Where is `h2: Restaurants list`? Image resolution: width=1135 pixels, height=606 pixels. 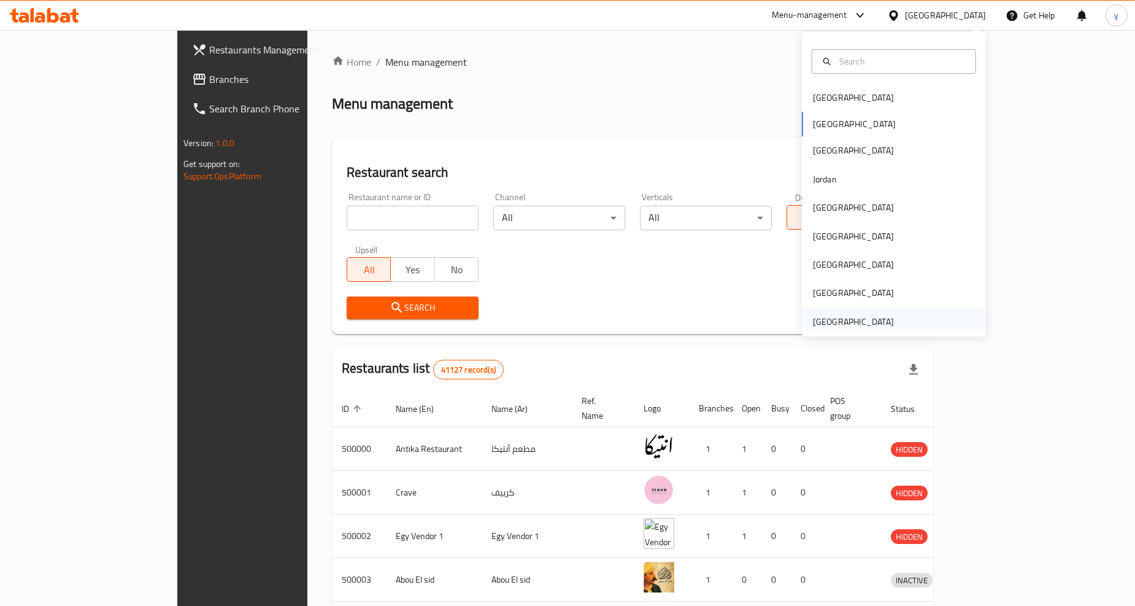 h2: Restaurants list is located at coordinates (423, 369).